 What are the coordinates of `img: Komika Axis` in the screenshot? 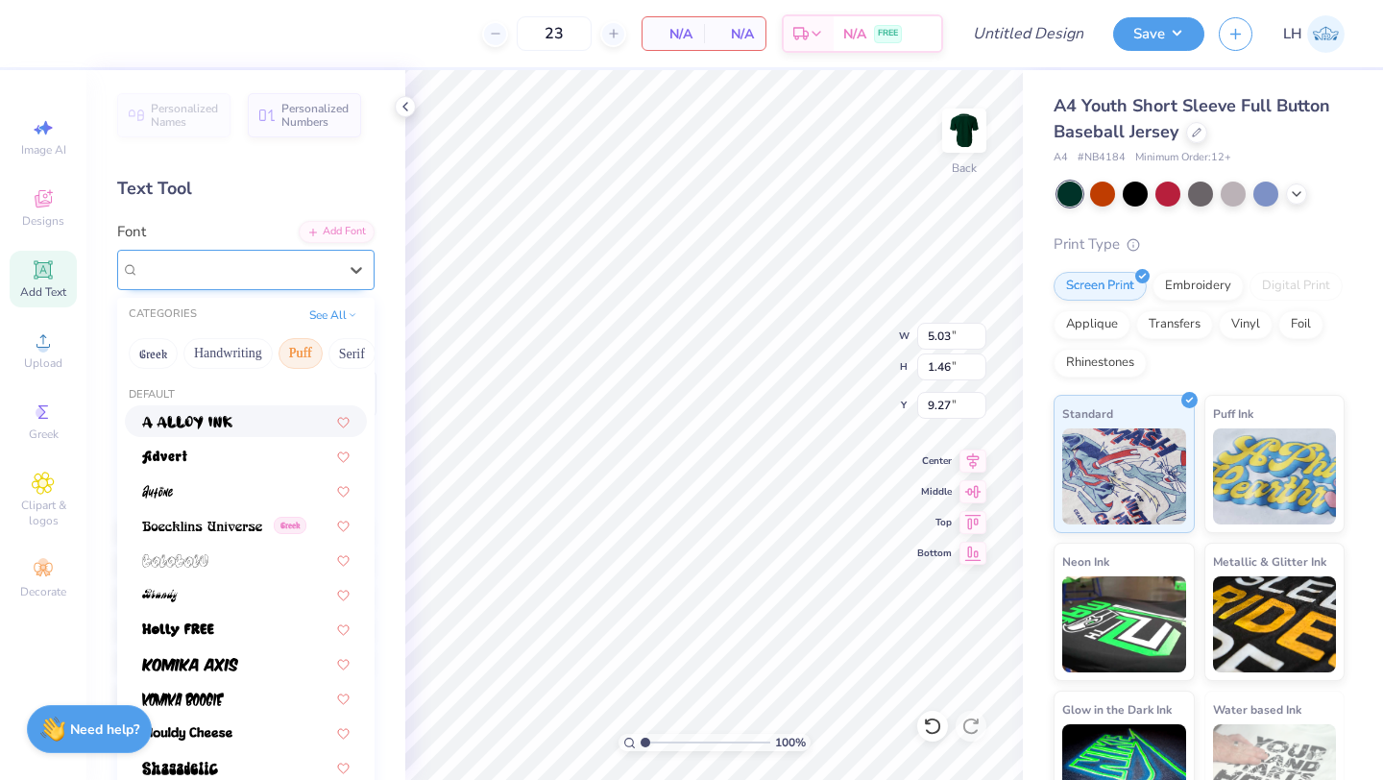 It's located at (190, 664).